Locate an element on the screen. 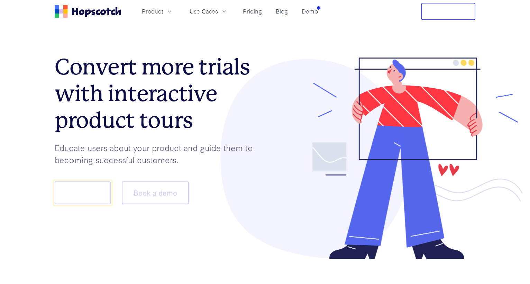 This screenshot has width=530, height=284. a: Demo is located at coordinates (310, 11).